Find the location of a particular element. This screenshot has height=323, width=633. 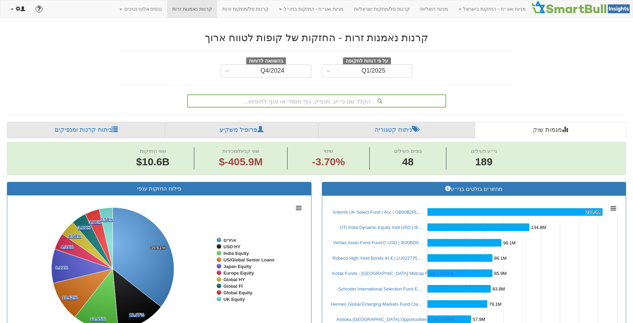

tspan: 4.04% is located at coordinates (75, 236).